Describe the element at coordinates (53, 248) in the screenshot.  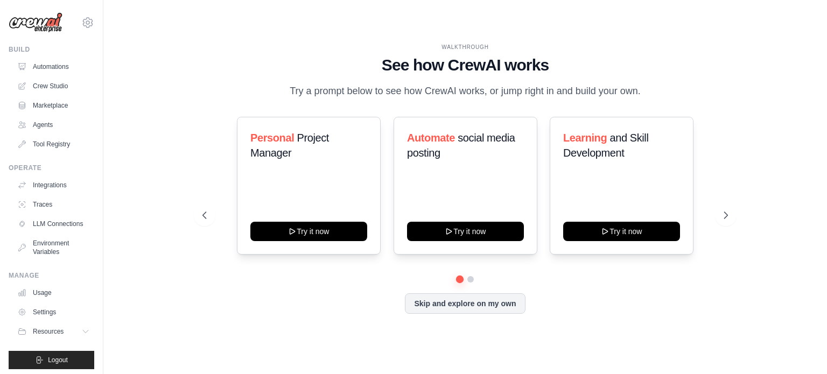
I see `a: Environment Variables` at that location.